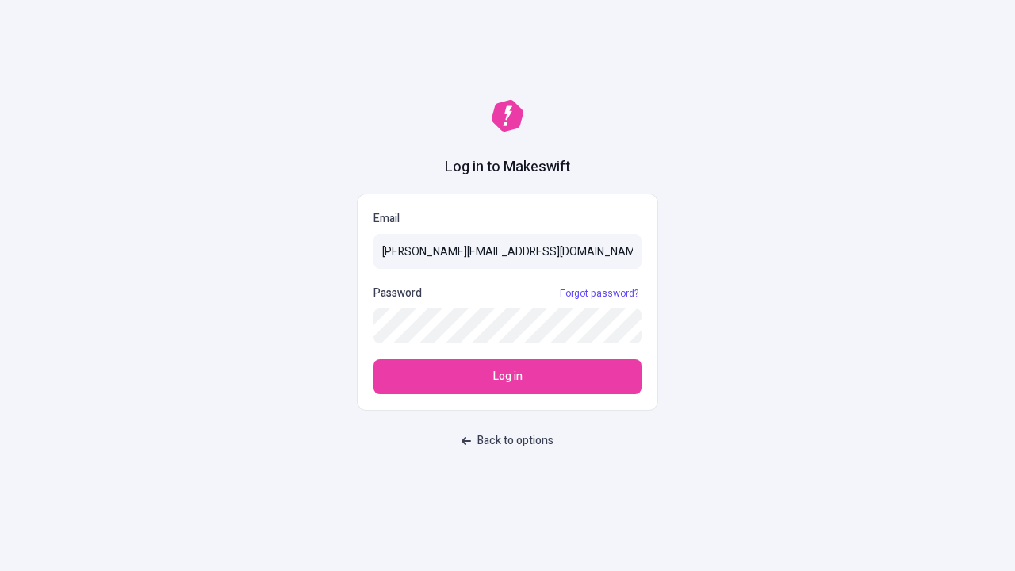 This screenshot has height=571, width=1015. What do you see at coordinates (507, 219) in the screenshot?
I see `p: Email` at bounding box center [507, 219].